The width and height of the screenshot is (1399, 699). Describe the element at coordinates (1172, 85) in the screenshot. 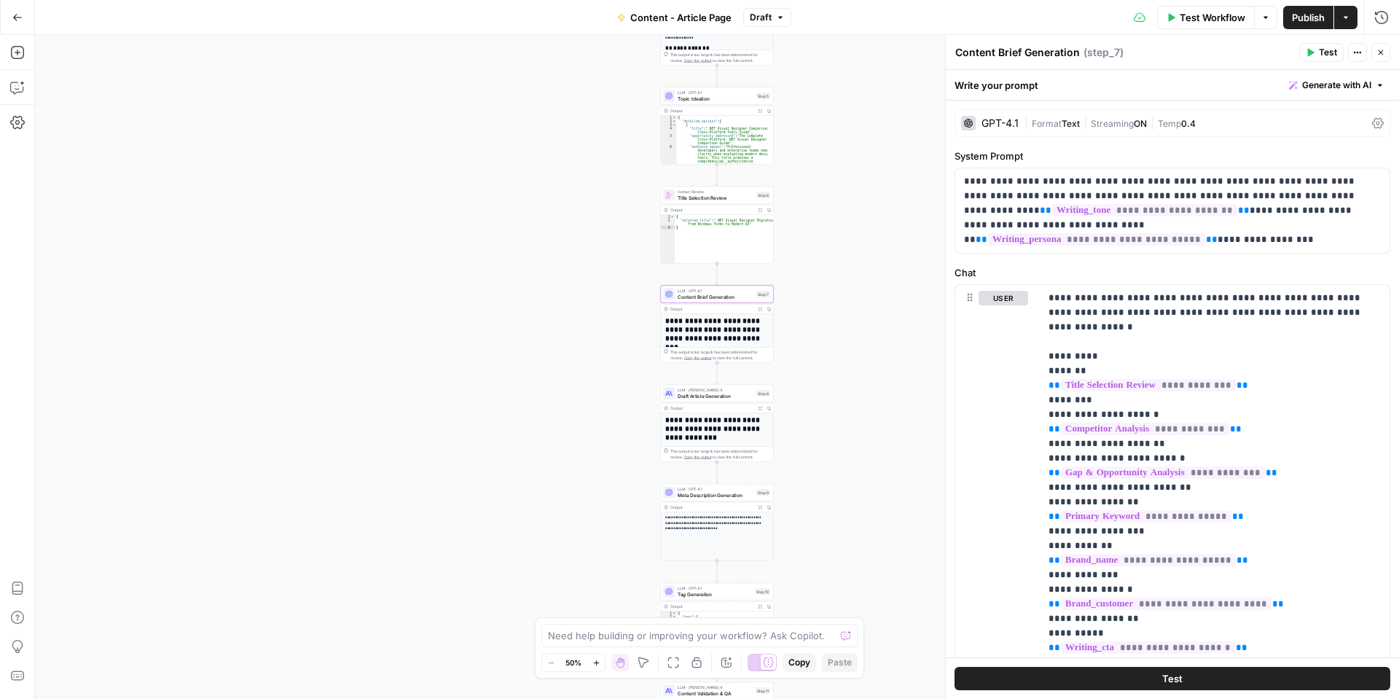

I see `div: Write your prompt` at that location.